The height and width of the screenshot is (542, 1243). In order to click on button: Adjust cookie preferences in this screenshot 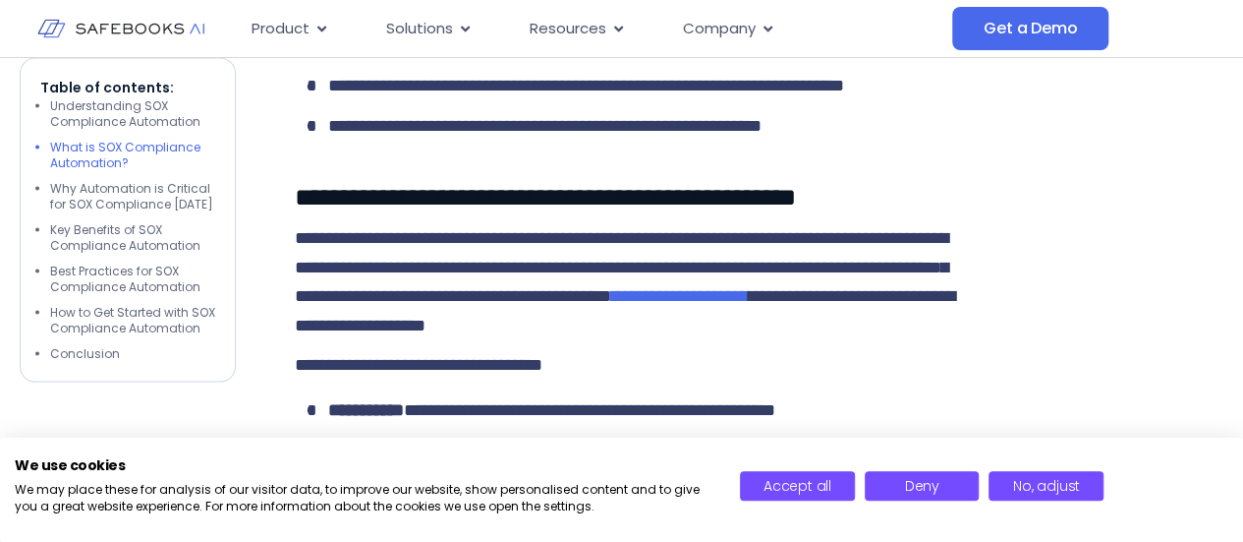, I will do `click(1046, 486)`.